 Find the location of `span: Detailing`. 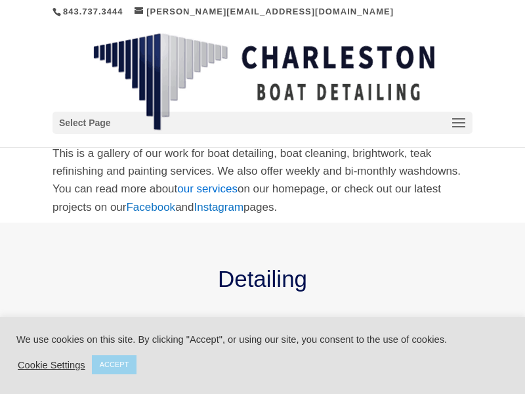

span: Detailing is located at coordinates (263, 279).